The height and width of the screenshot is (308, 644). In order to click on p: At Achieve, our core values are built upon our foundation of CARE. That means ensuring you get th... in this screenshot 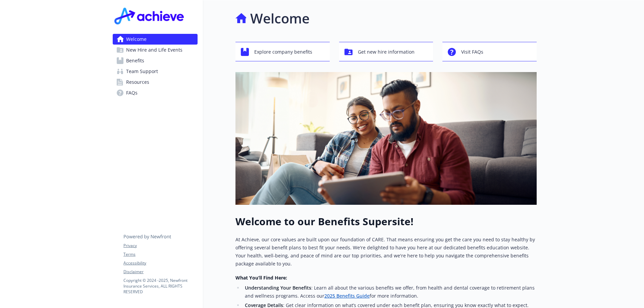, I will do `click(386, 252)`.